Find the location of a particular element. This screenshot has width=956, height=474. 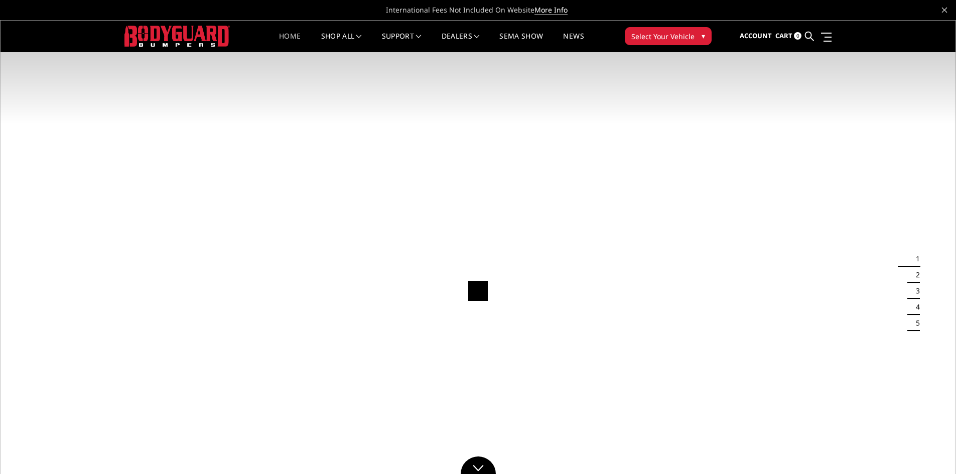

span: Cart is located at coordinates (784, 36).